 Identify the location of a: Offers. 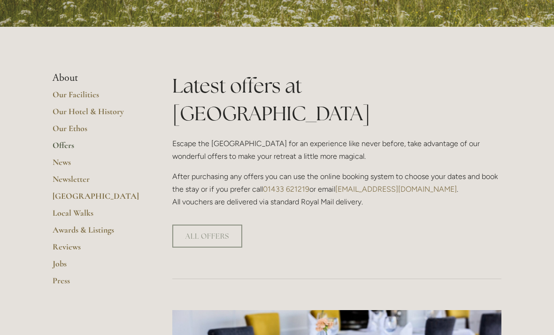
(97, 148).